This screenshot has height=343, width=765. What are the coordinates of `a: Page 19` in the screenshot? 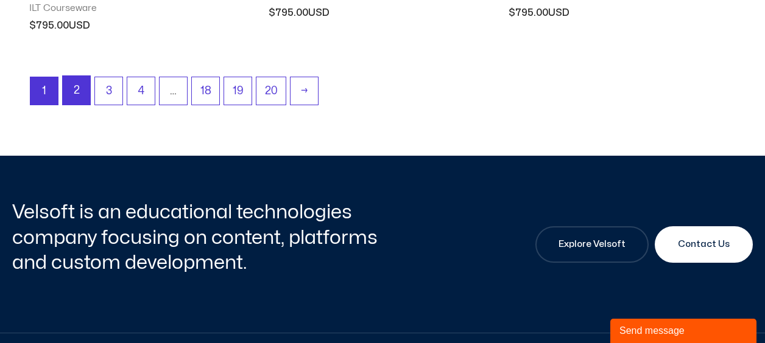 It's located at (238, 91).